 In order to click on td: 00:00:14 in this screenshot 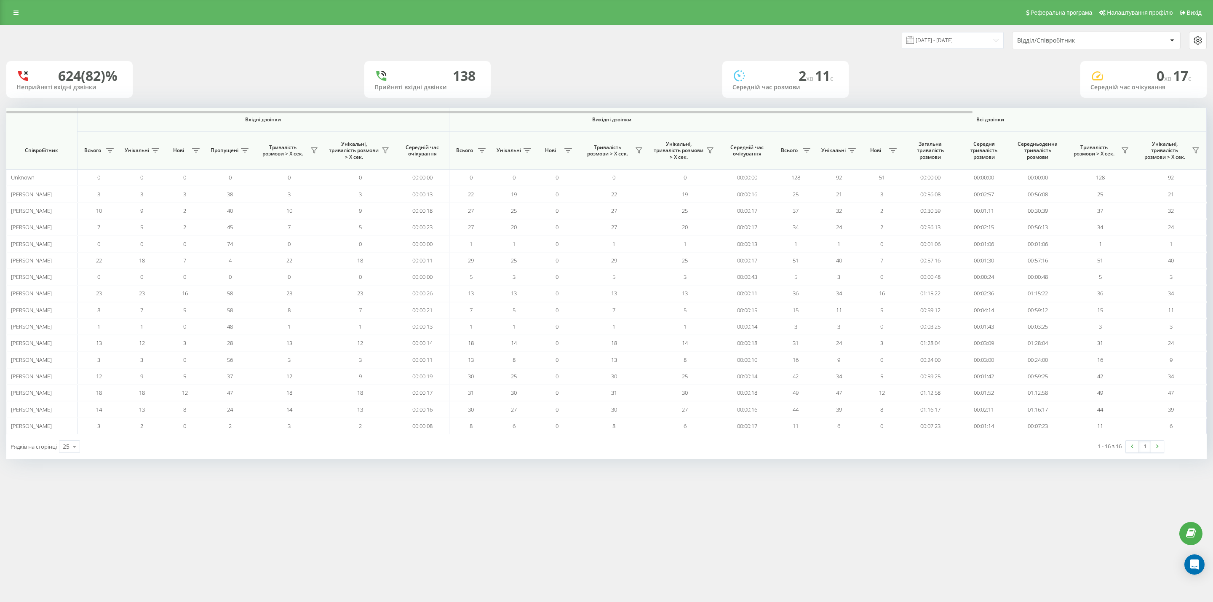, I will do `click(748, 326)`.